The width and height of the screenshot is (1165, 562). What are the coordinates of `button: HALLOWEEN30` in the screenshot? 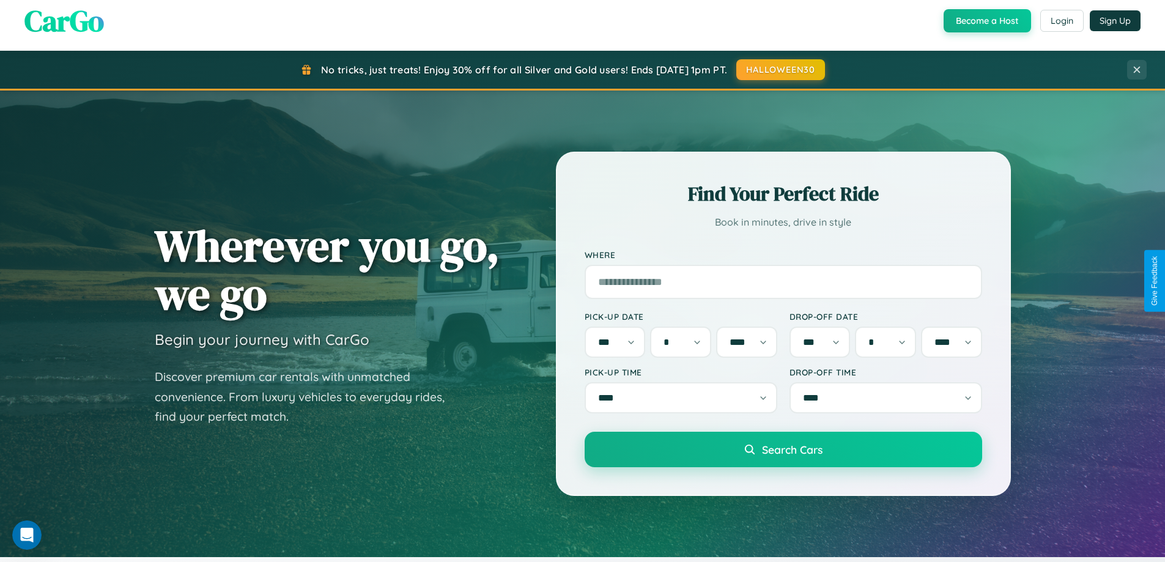 It's located at (780, 70).